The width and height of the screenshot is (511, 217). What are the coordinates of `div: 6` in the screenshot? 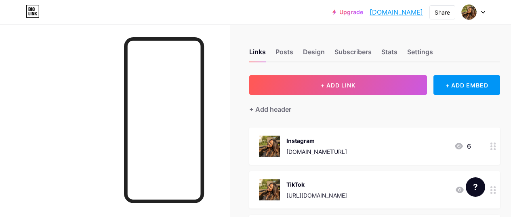 It's located at (463, 146).